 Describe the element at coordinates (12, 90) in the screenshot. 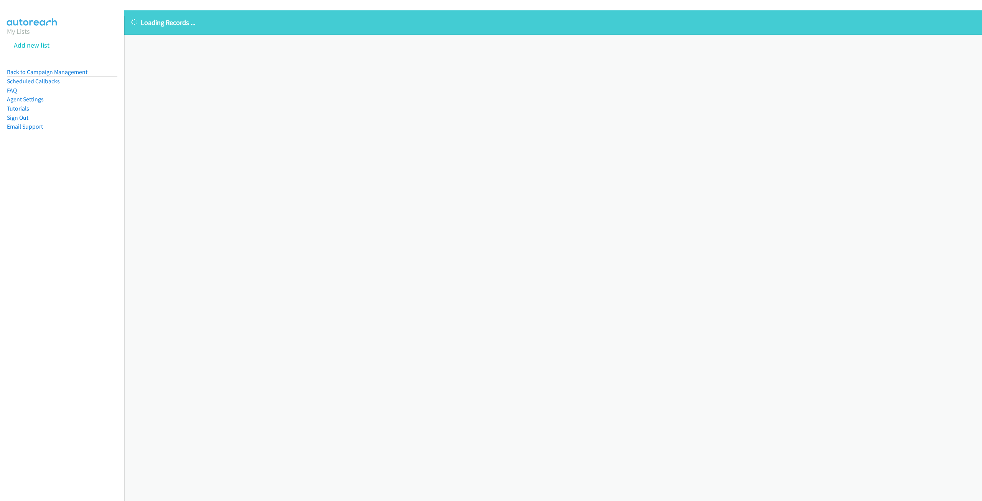

I see `a: FAQ` at that location.